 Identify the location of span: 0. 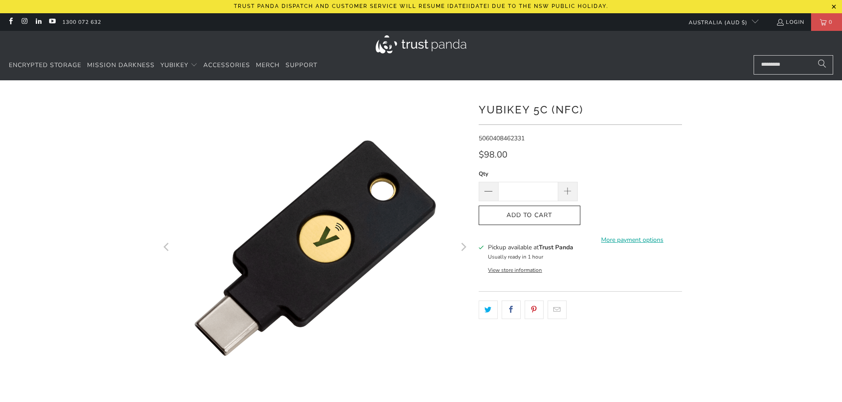
(830, 22).